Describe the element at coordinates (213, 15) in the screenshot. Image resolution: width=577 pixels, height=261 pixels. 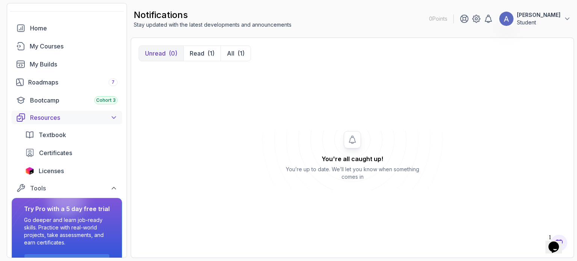
I see `h2: notifications` at that location.